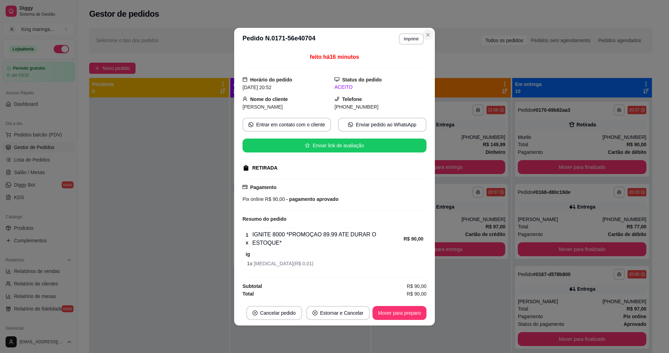 The image size is (669, 353). What do you see at coordinates (245, 79) in the screenshot?
I see `span: calendar` at bounding box center [245, 79].